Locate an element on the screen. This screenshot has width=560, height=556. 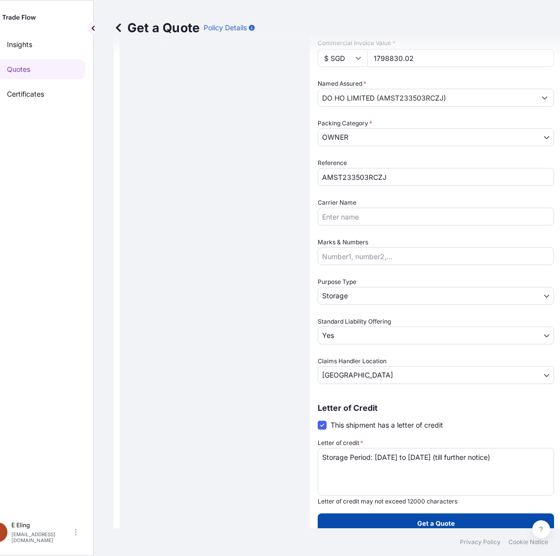
span: Yes is located at coordinates (328, 335).